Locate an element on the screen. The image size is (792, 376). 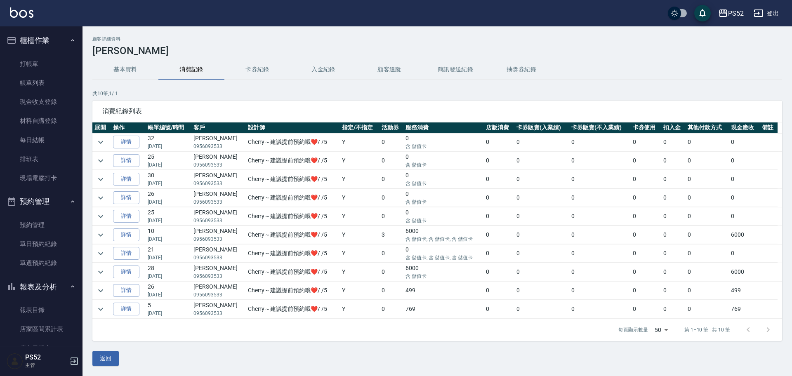
p: 每頁顯示數量 is located at coordinates (633, 330).